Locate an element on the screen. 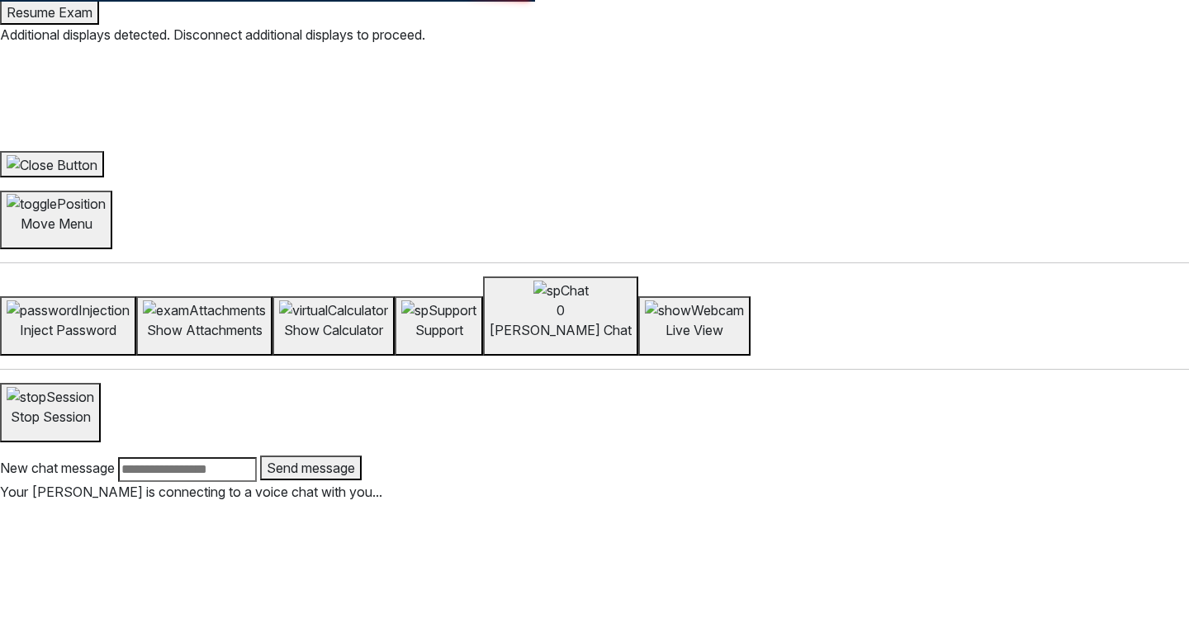 This screenshot has width=1189, height=642. img: togglePosition is located at coordinates (56, 204).